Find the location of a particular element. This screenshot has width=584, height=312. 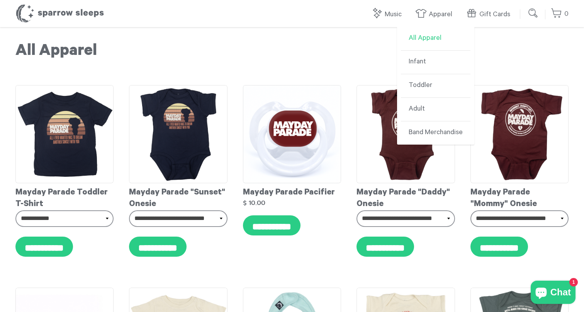

a: Adult is located at coordinates (436, 109).